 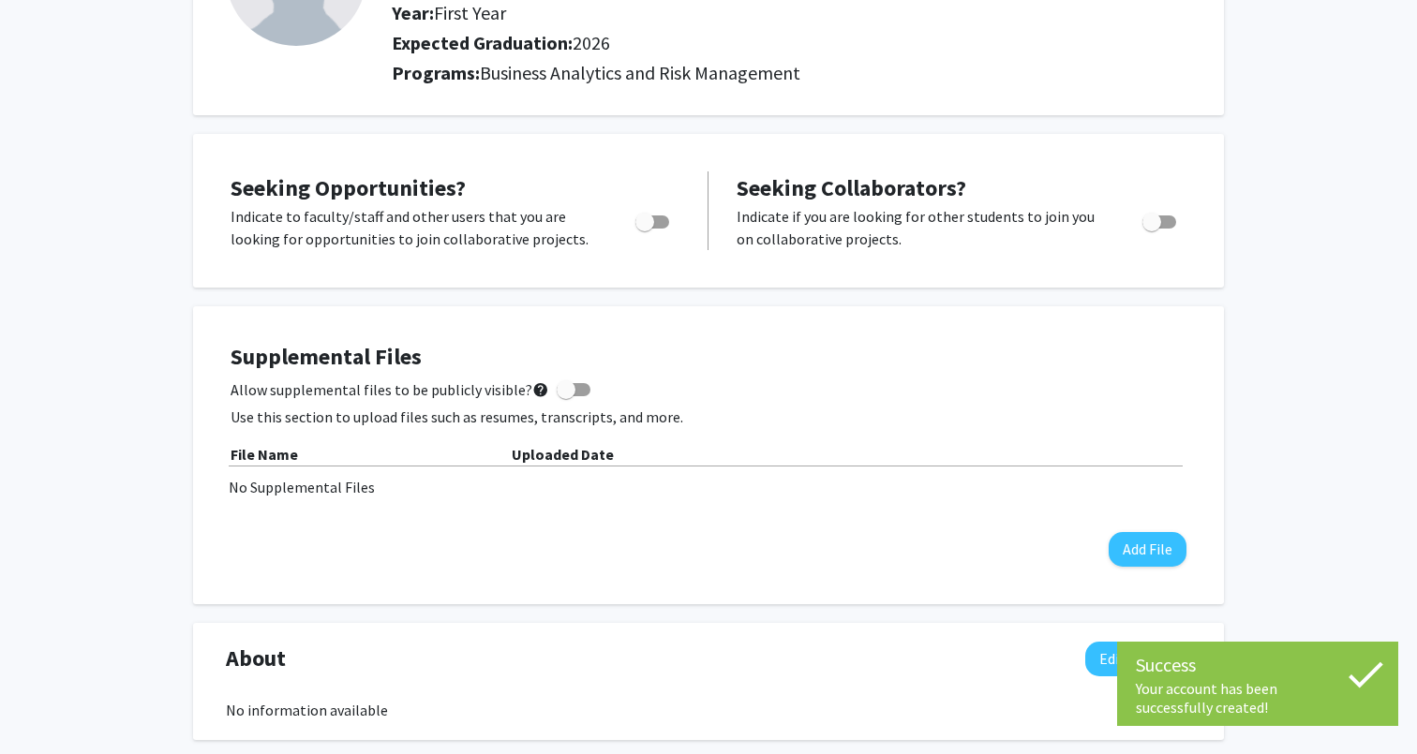 What do you see at coordinates (710, 43) in the screenshot?
I see `h2: Expected Graduation:` at bounding box center [710, 43].